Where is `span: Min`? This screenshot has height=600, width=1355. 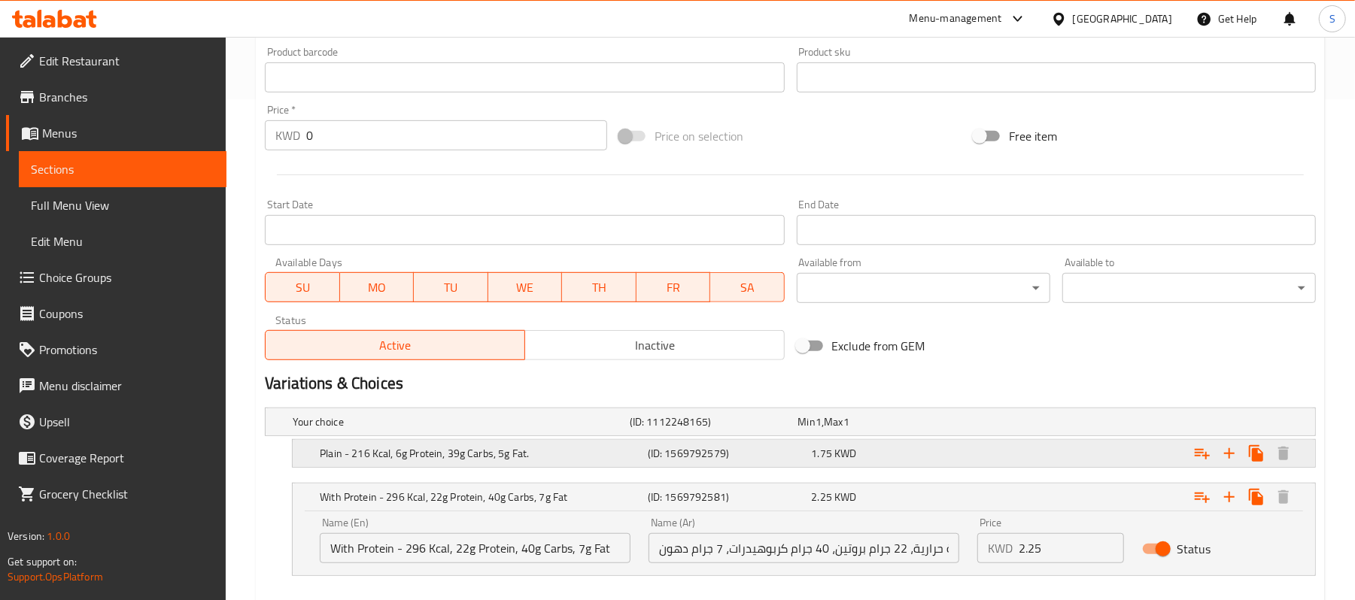 span: Min is located at coordinates (806, 422).